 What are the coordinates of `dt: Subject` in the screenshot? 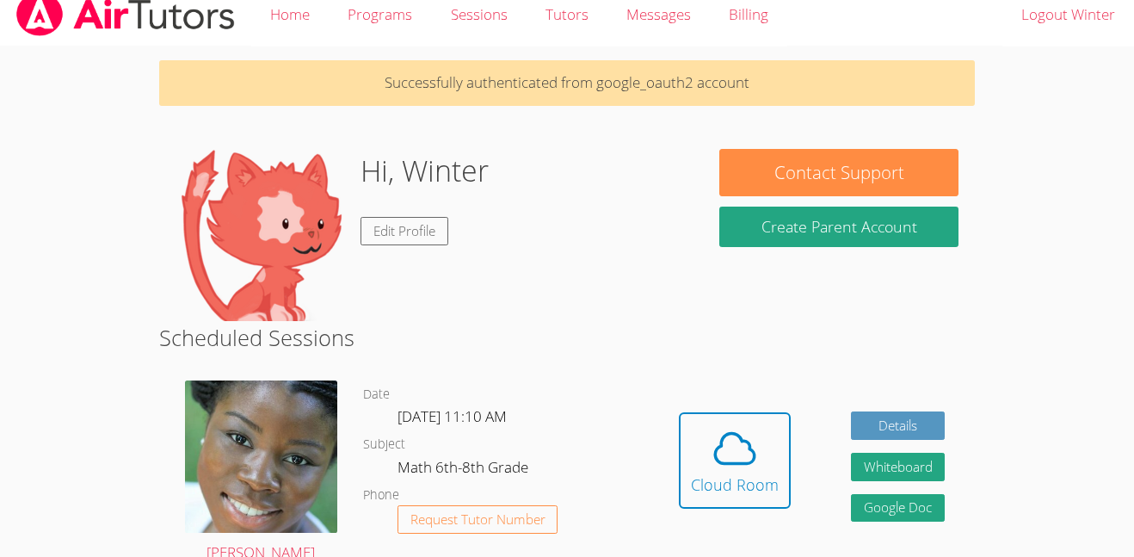 It's located at (384, 444).